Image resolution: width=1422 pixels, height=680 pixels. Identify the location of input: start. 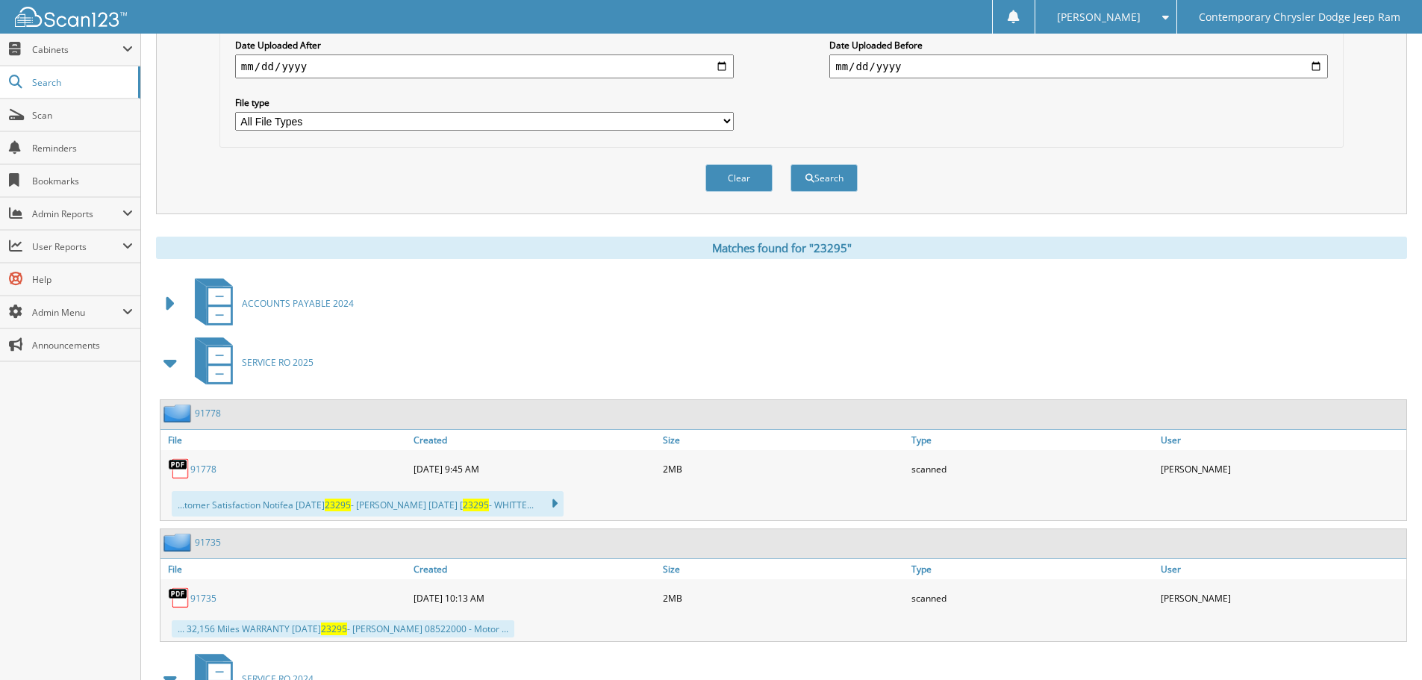
(484, 66).